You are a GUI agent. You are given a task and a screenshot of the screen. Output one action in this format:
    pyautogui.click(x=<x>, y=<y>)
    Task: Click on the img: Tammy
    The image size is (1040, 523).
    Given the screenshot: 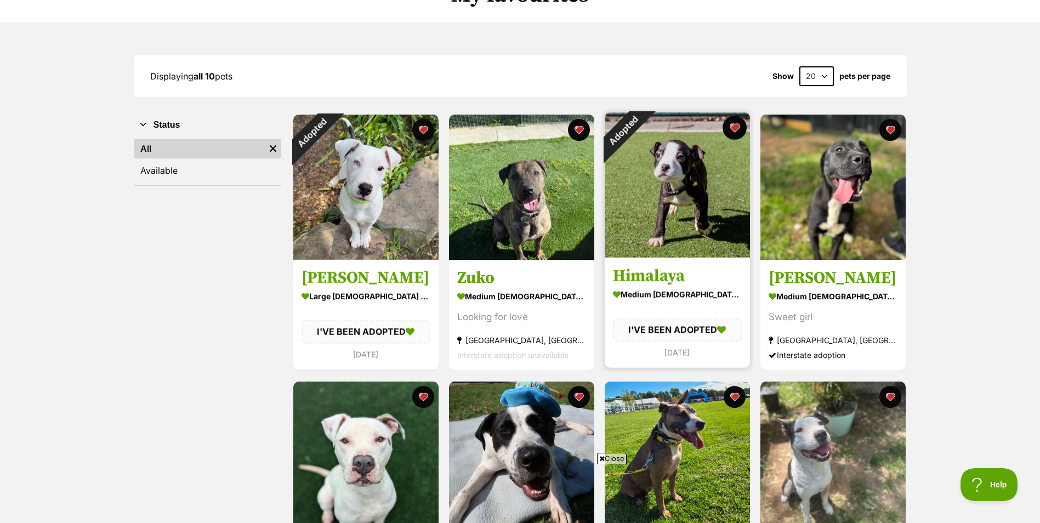 What is the action you would take?
    pyautogui.click(x=833, y=187)
    